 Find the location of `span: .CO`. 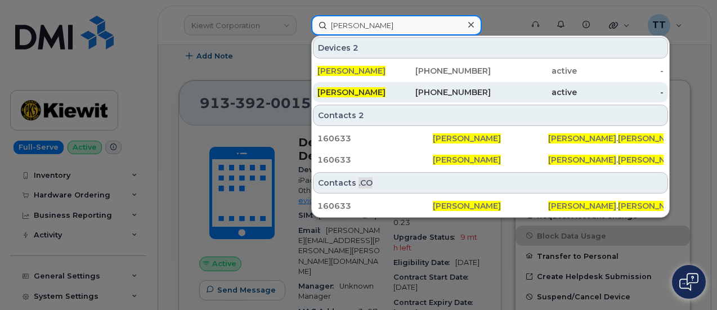

span: .CO is located at coordinates (365, 183).